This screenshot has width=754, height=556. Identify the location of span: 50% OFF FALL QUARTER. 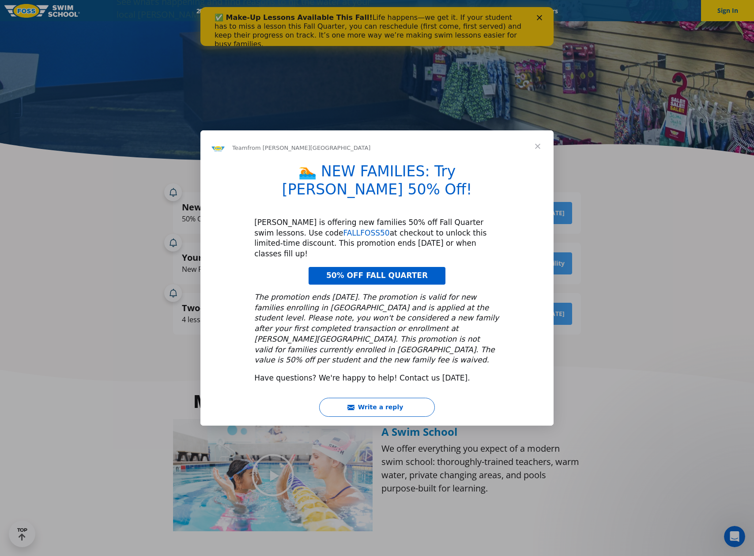
(377, 275).